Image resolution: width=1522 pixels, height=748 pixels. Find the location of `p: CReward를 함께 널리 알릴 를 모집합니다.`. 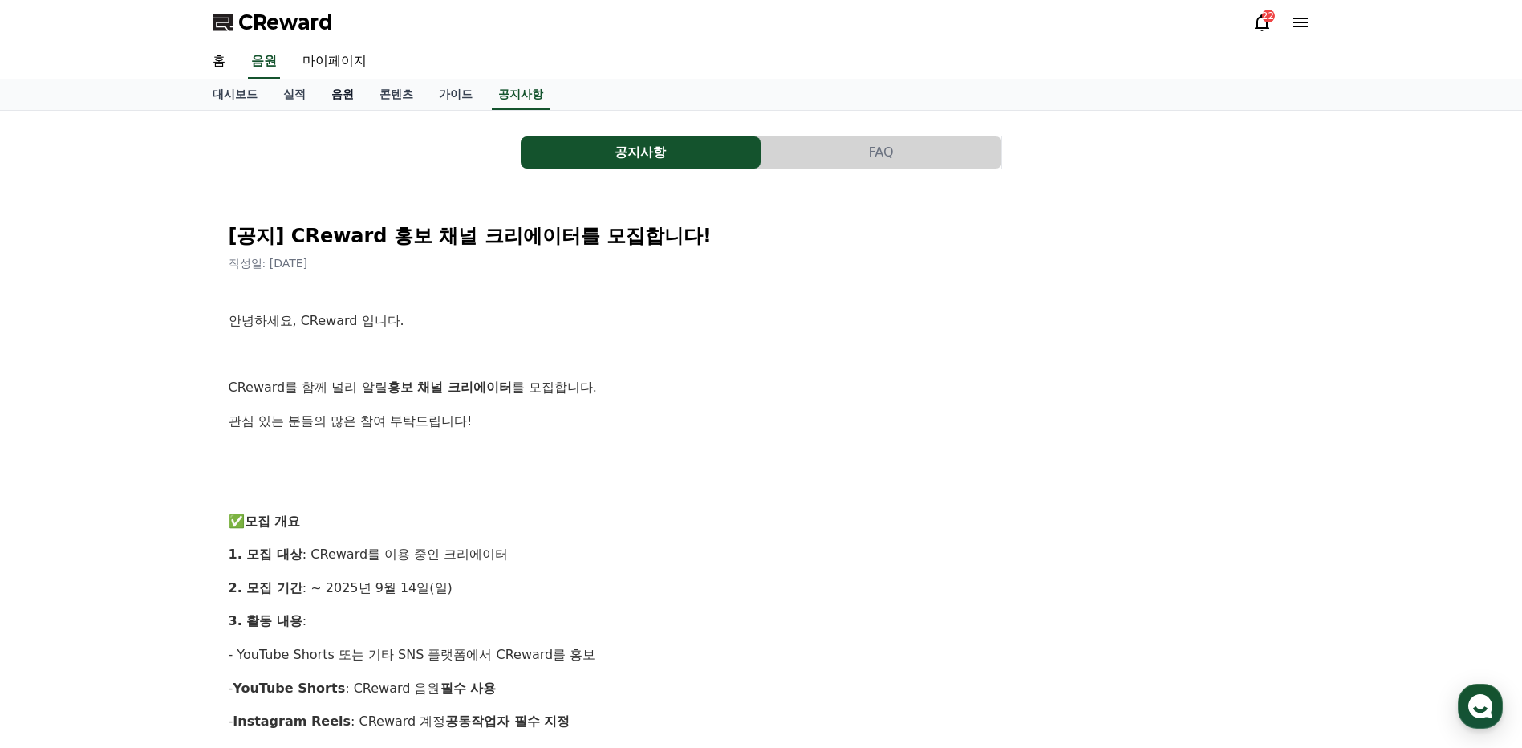

p: CReward를 함께 널리 알릴 를 모집합니다. is located at coordinates (762, 388).